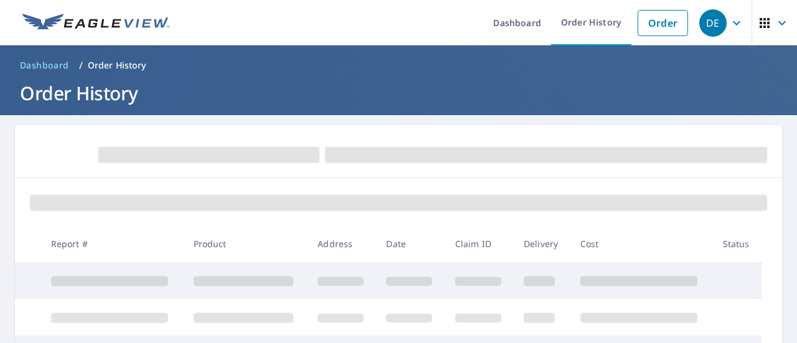 The width and height of the screenshot is (797, 343). What do you see at coordinates (96, 23) in the screenshot?
I see `img: EV Logo` at bounding box center [96, 23].